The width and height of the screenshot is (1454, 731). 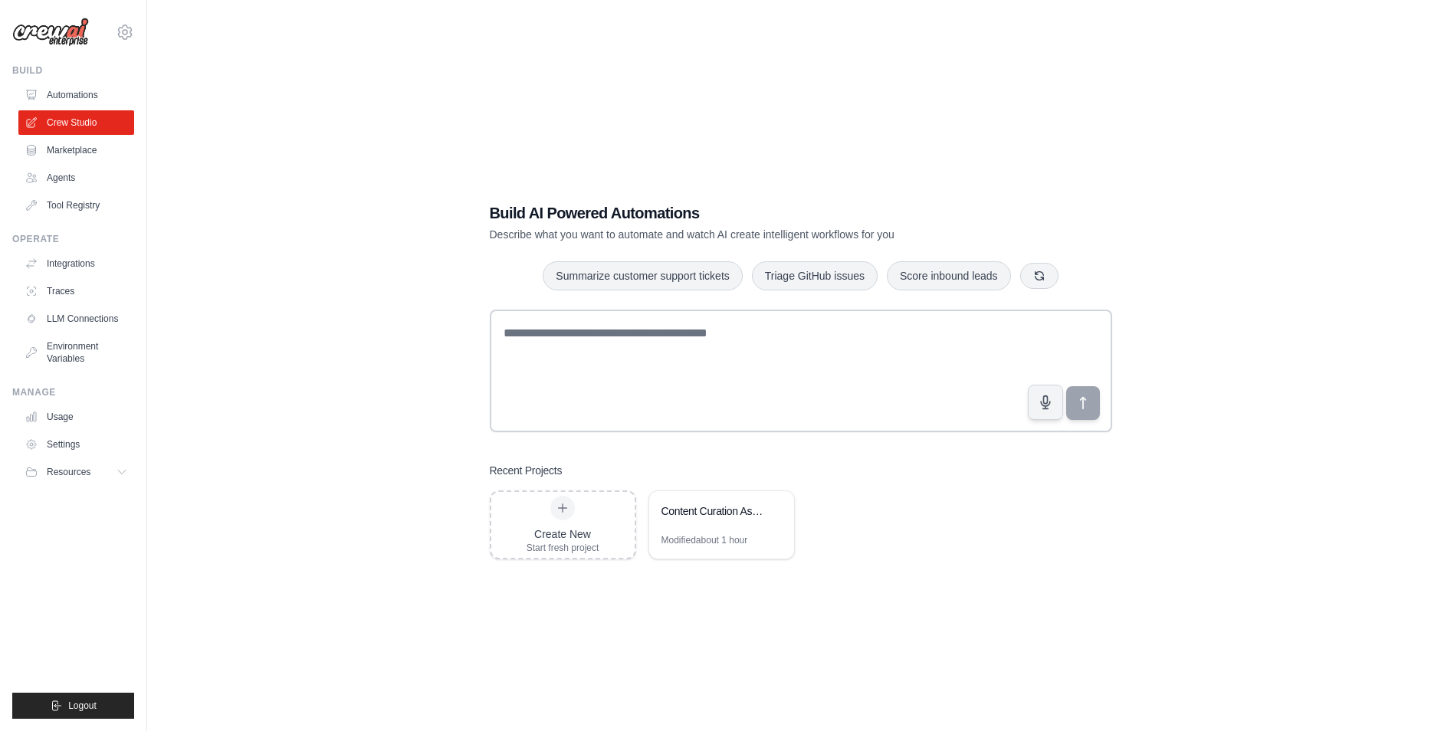 I want to click on div: Operate, so click(x=73, y=239).